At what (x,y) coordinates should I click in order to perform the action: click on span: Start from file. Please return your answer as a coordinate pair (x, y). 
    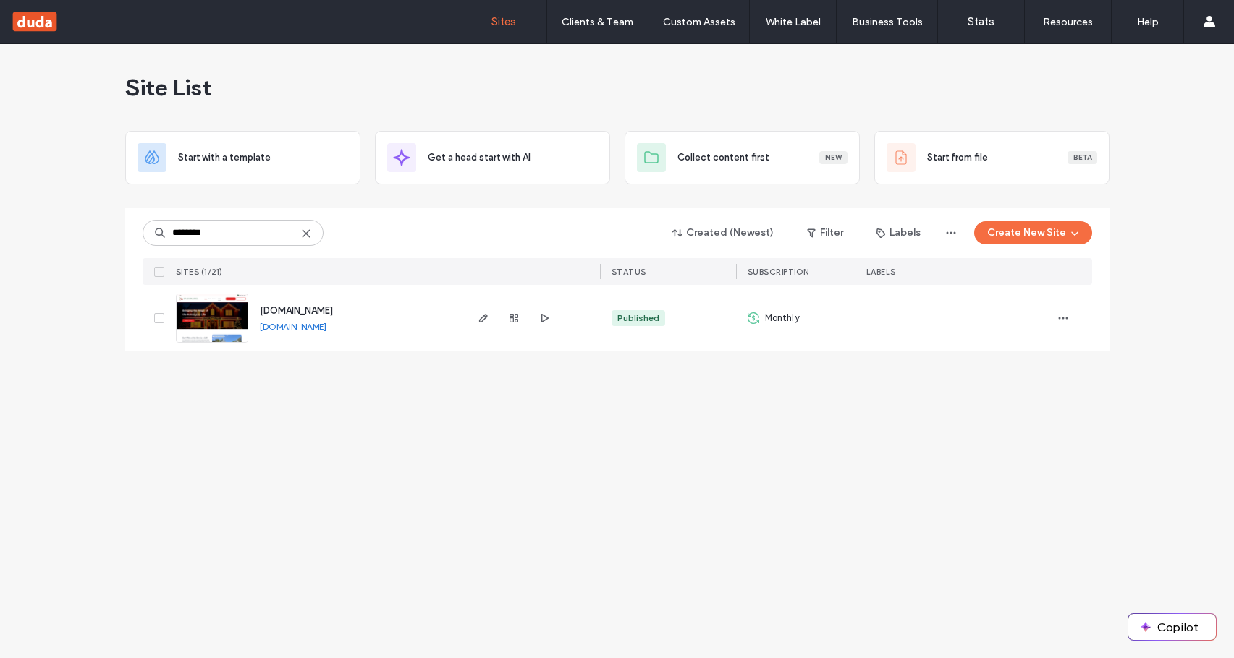
    Looking at the image, I should click on (957, 158).